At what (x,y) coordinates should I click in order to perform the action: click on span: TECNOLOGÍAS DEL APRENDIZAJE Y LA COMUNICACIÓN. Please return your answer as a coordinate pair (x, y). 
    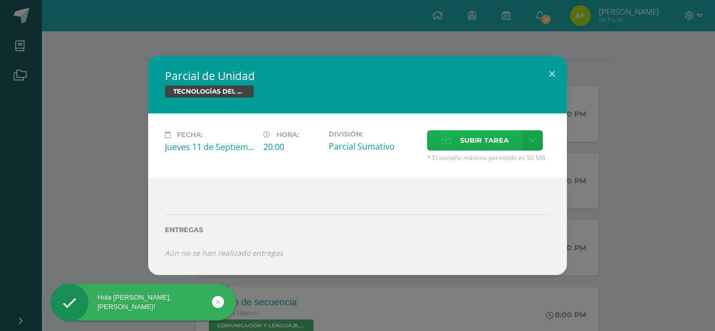
    Looking at the image, I should click on (209, 92).